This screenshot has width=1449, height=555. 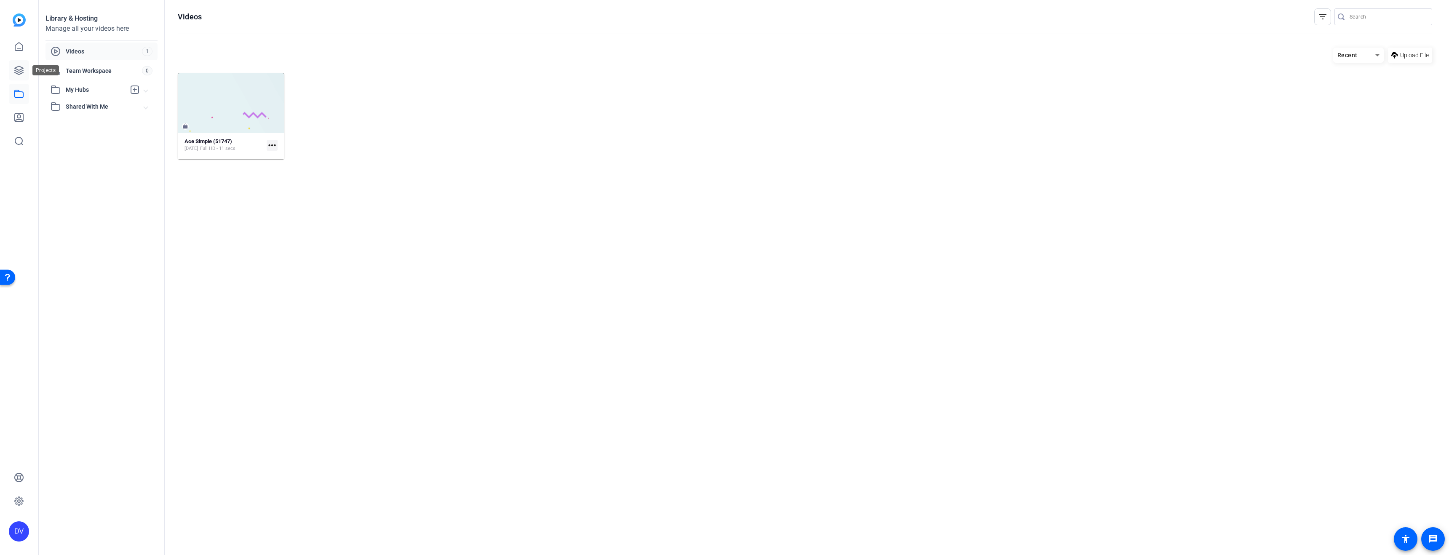 What do you see at coordinates (272, 145) in the screenshot?
I see `mat-icon: more_horiz` at bounding box center [272, 145].